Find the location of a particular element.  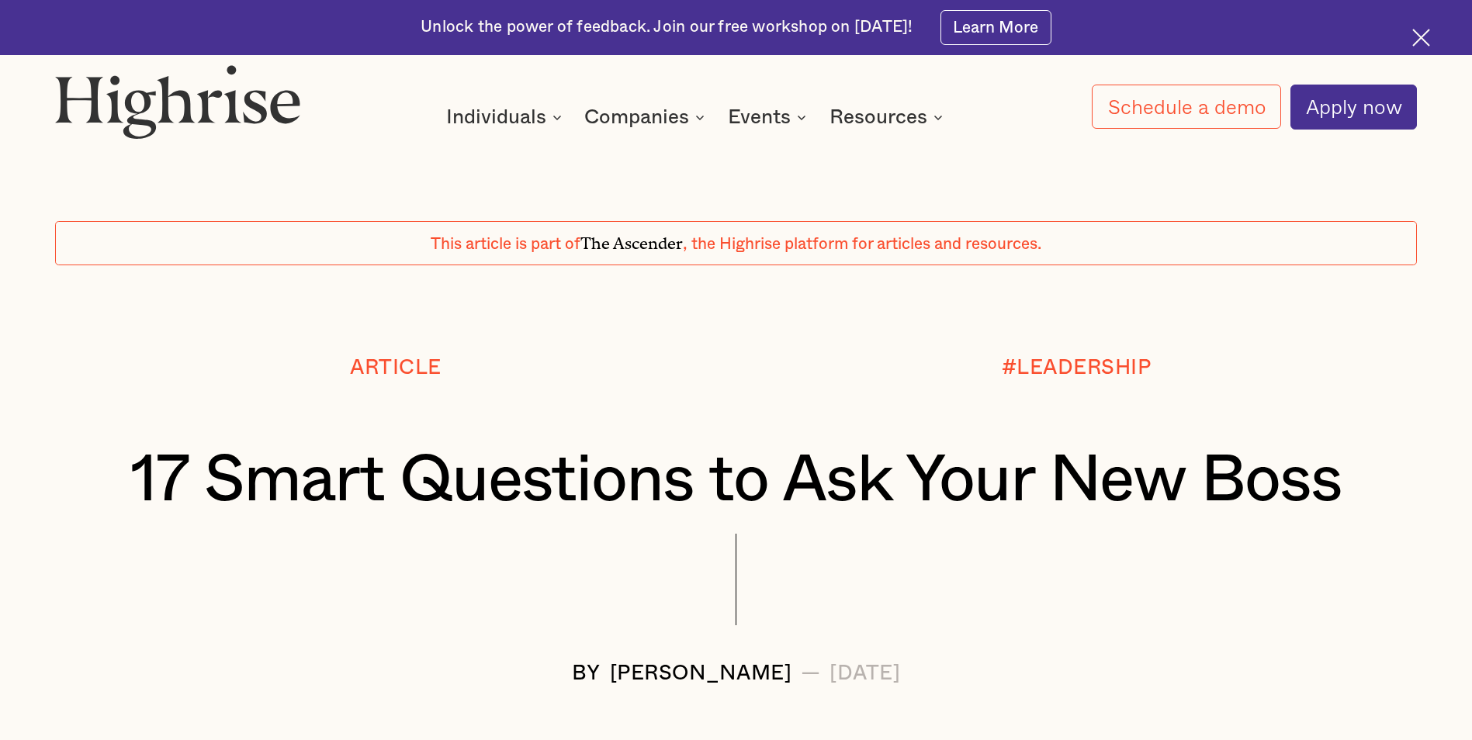

div: Article is located at coordinates (396, 368).